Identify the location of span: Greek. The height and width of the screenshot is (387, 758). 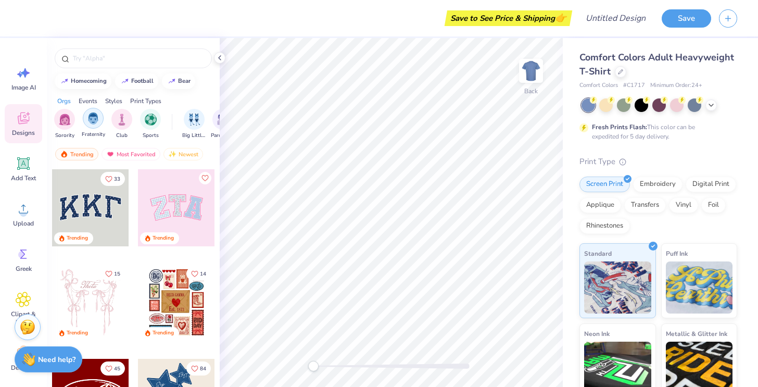
(23, 269).